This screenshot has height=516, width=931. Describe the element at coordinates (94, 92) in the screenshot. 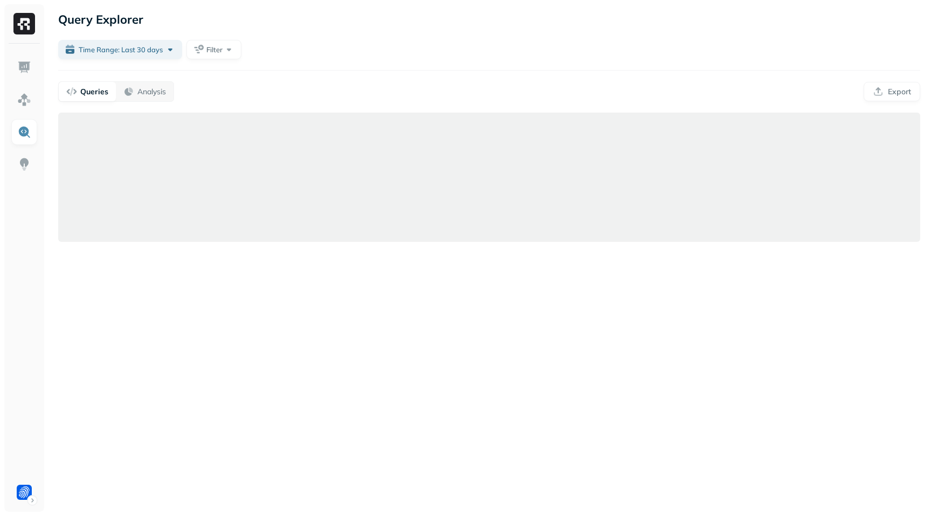

I see `p: Queries` at that location.